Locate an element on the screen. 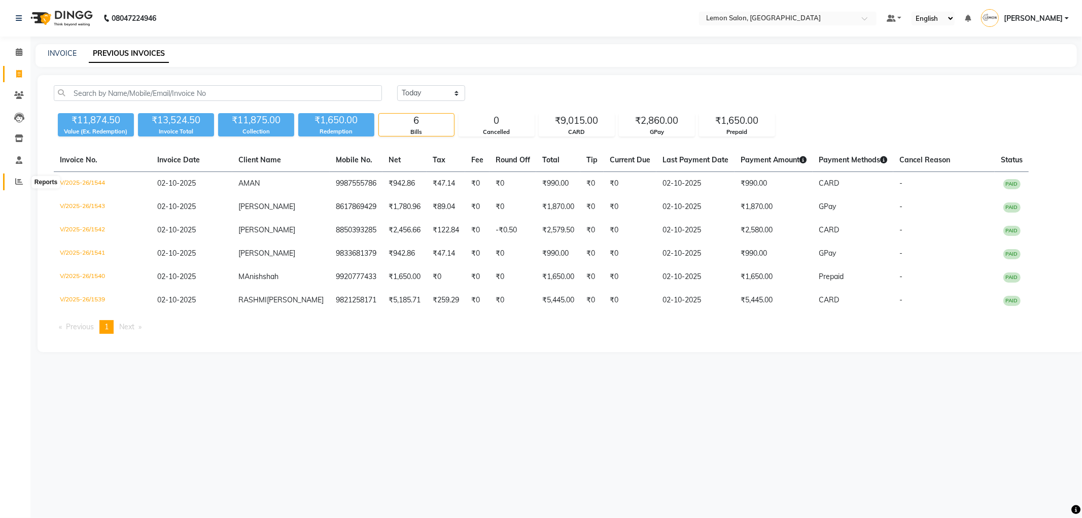  td: V/2025-26/1543 is located at coordinates (103, 207).